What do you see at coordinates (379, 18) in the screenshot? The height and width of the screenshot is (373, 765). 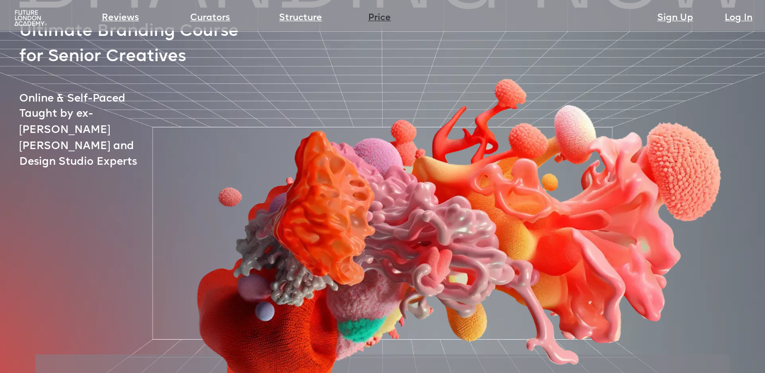 I see `a: Price` at bounding box center [379, 18].